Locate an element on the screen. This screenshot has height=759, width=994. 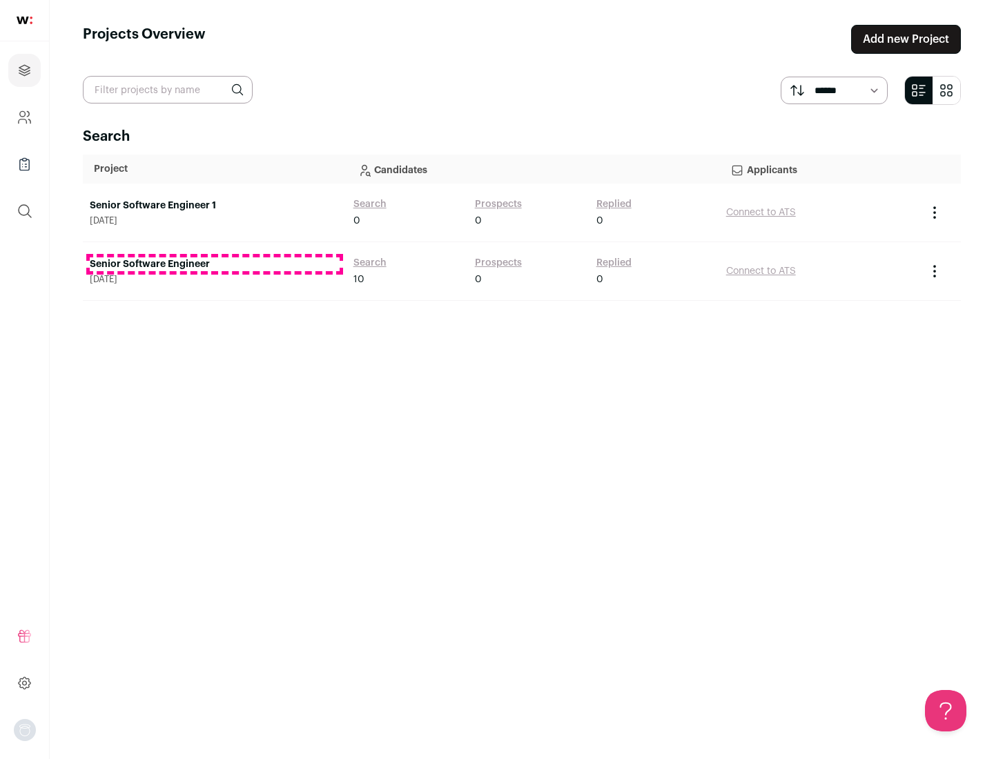
a: Add new Project is located at coordinates (905, 39).